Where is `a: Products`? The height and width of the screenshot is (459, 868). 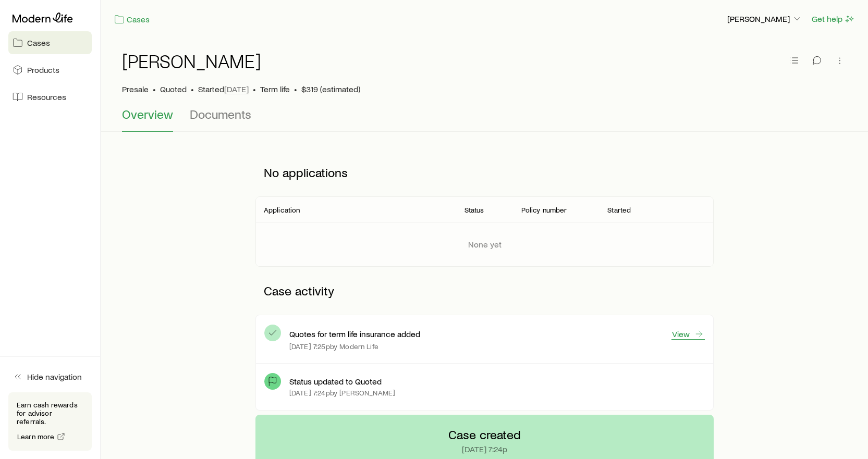
a: Products is located at coordinates (50, 70).